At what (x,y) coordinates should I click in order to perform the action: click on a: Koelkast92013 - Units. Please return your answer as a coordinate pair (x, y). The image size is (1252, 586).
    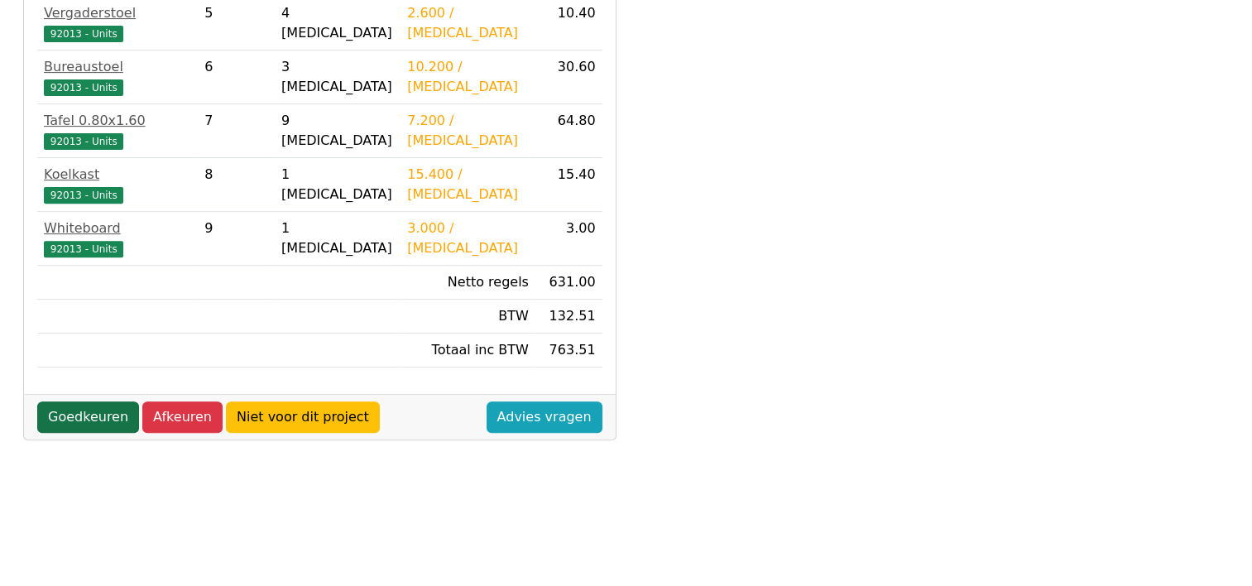
    Looking at the image, I should click on (118, 185).